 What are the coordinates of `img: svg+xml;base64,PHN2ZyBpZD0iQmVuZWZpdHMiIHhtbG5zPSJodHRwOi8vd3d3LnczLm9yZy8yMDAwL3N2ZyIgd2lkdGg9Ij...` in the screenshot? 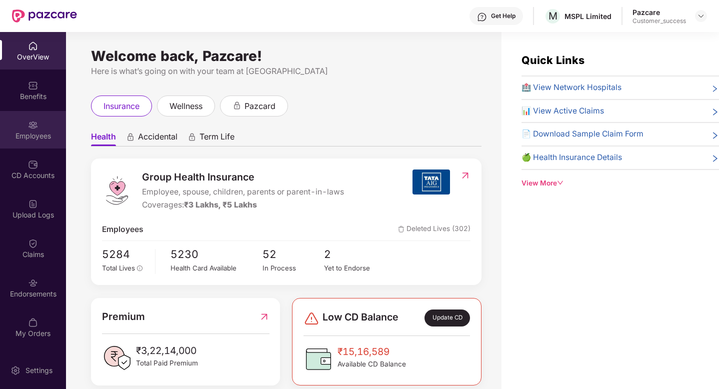 It's located at (33, 85).